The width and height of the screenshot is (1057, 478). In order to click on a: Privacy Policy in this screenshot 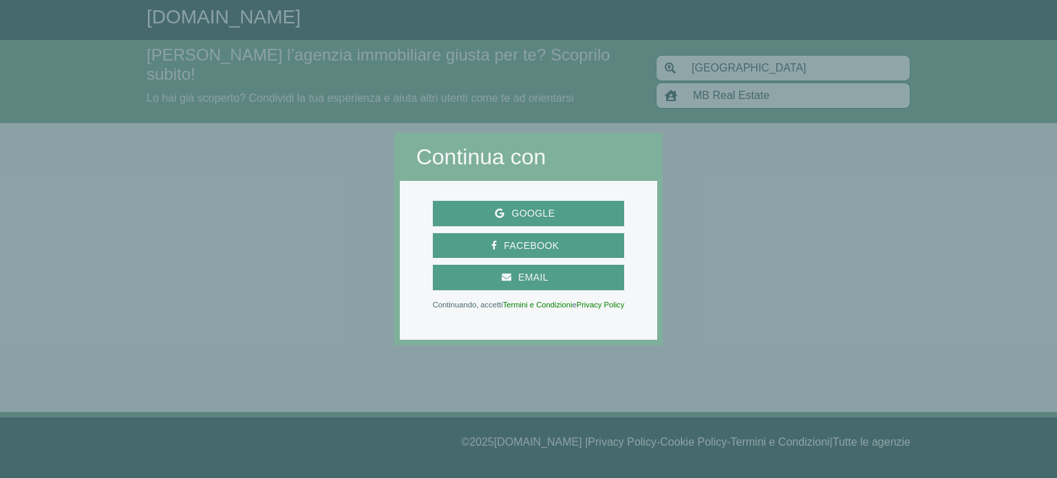, I will do `click(601, 305)`.